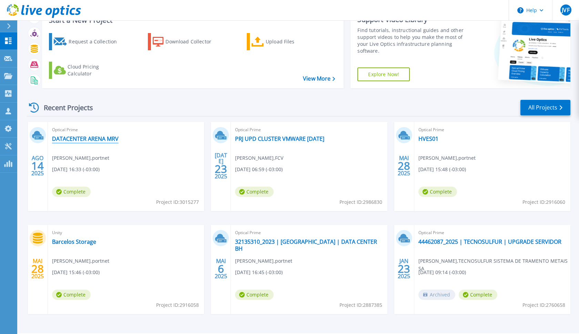 Image resolution: width=579 pixels, height=334 pixels. I want to click on a: Upload Files, so click(285, 42).